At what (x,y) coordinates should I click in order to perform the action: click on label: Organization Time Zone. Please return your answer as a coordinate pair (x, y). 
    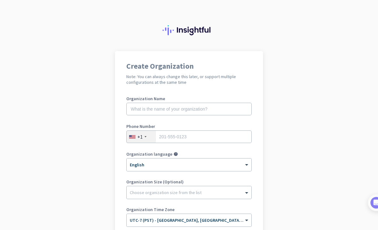
    Looking at the image, I should click on (189, 209).